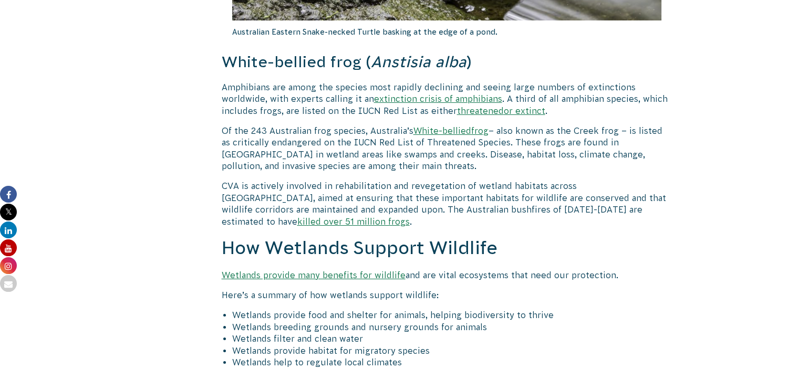  Describe the element at coordinates (447, 249) in the screenshot. I see `h2: How Wetlands Support Wildlife` at that location.